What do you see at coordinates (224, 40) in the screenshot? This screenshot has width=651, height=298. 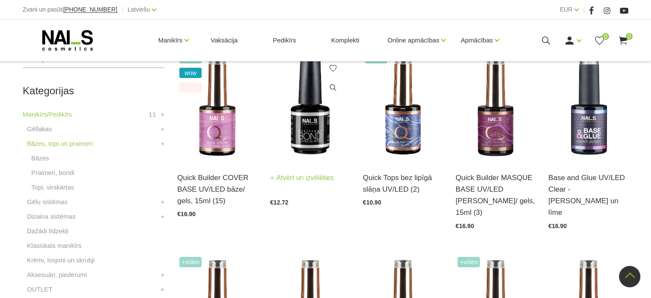 I see `a: Vaksācija` at bounding box center [224, 40].